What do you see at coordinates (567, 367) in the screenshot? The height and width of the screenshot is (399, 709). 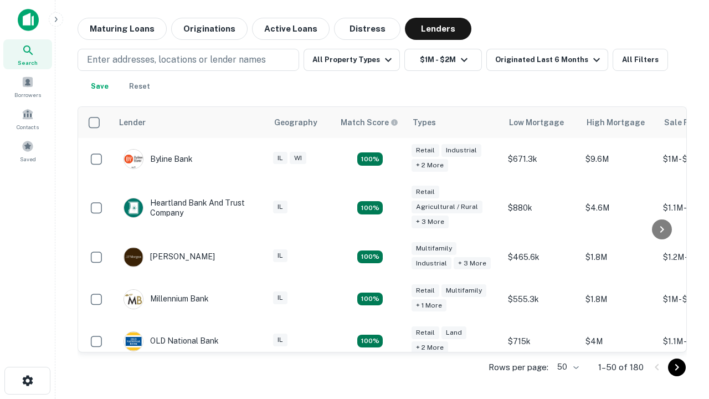 I see `div: 50` at bounding box center [567, 367].